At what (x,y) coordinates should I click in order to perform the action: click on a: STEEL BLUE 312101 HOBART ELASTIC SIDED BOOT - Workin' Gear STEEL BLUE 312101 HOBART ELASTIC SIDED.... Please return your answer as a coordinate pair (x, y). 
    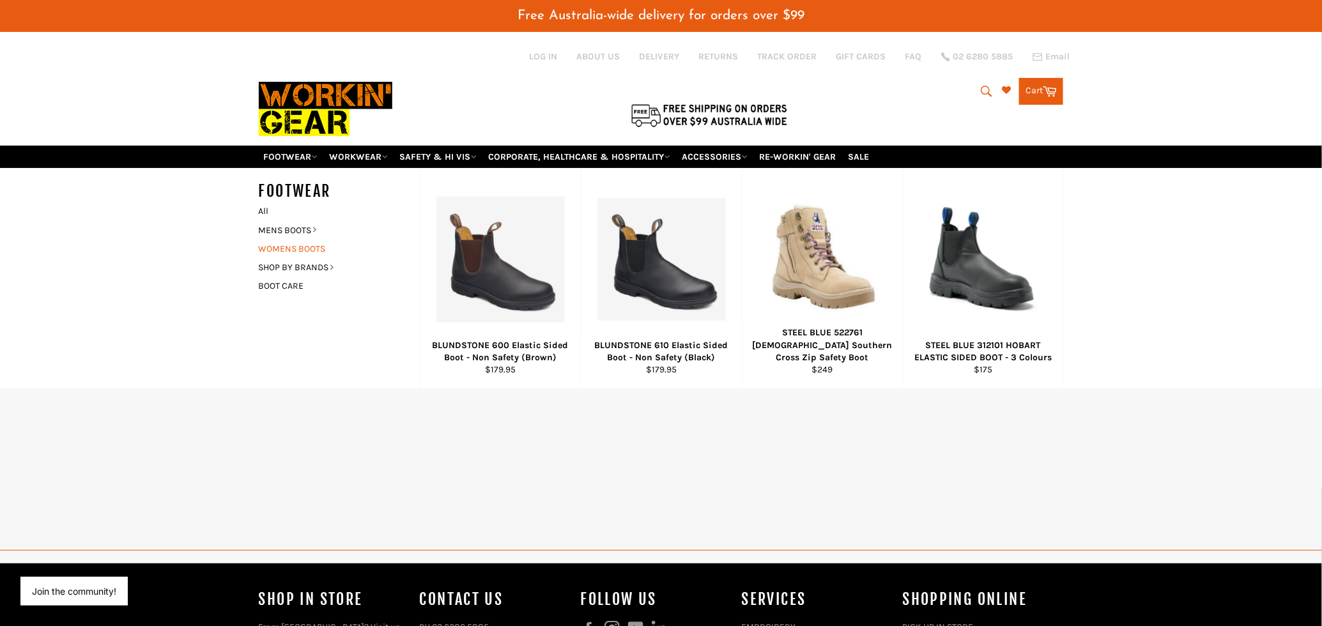
    Looking at the image, I should click on (983, 278).